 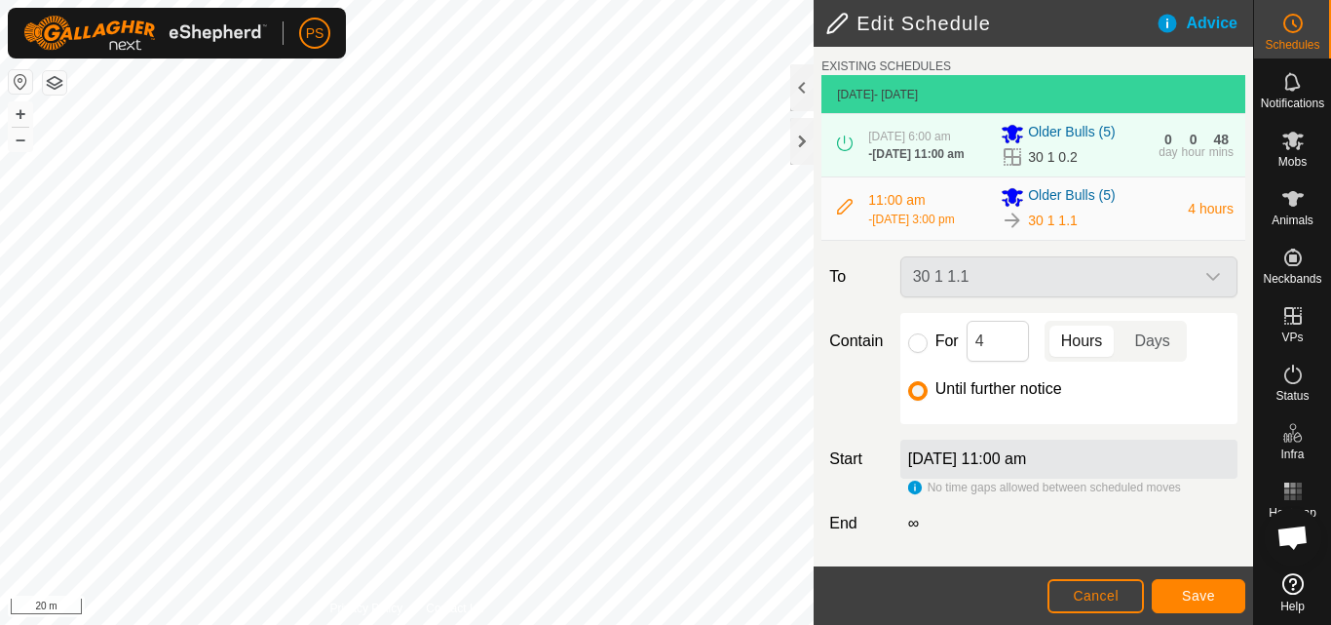 What do you see at coordinates (145, 33) in the screenshot?
I see `img: Gallagher Logo` at bounding box center [145, 33].